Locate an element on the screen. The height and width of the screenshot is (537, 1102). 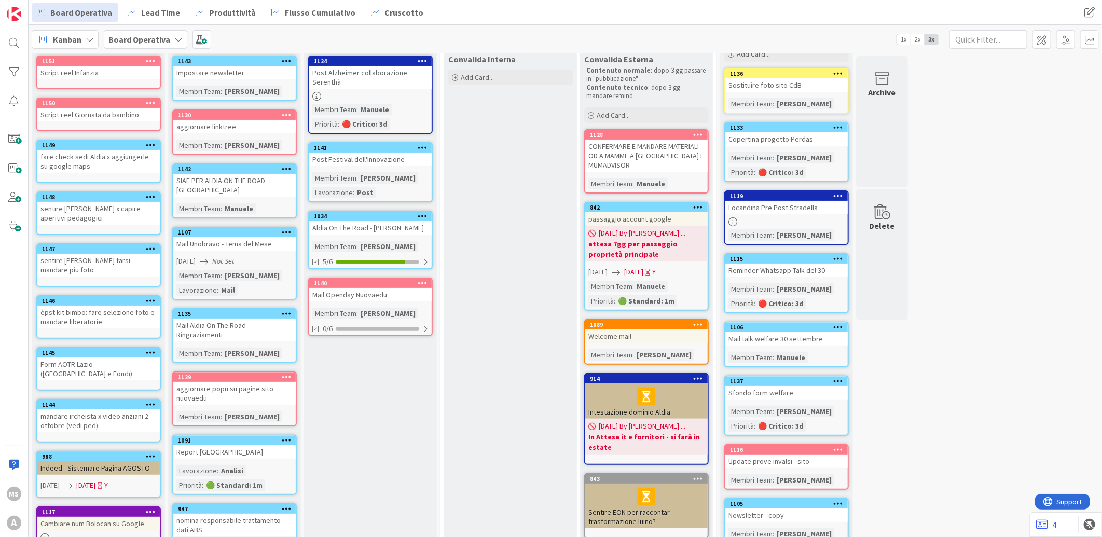
div: 914Intestazione dominio Aldia is located at coordinates (647, 396).